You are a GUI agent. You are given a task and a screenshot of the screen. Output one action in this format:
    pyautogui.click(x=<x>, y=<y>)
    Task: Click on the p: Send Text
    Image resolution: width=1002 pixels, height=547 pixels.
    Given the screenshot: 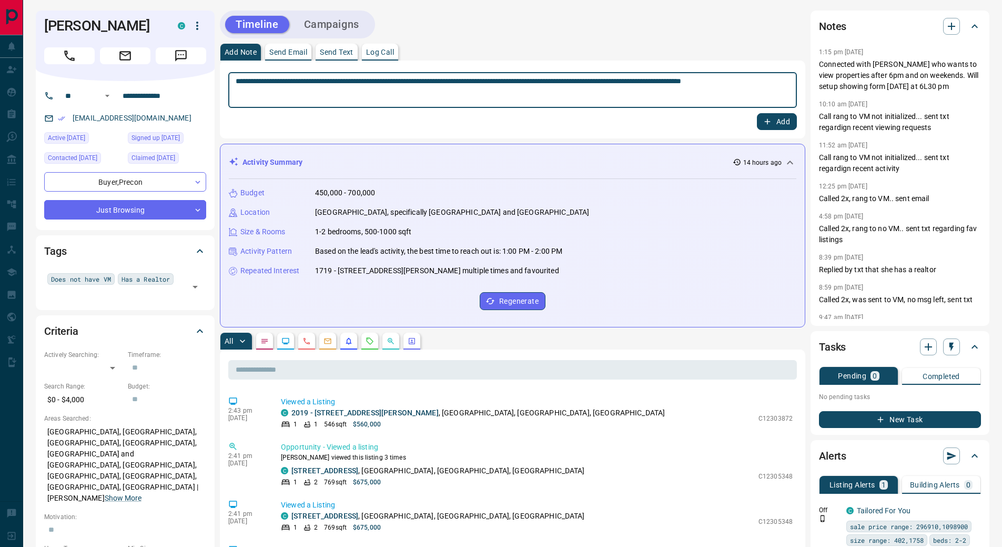 What is the action you would take?
    pyautogui.click(x=337, y=52)
    